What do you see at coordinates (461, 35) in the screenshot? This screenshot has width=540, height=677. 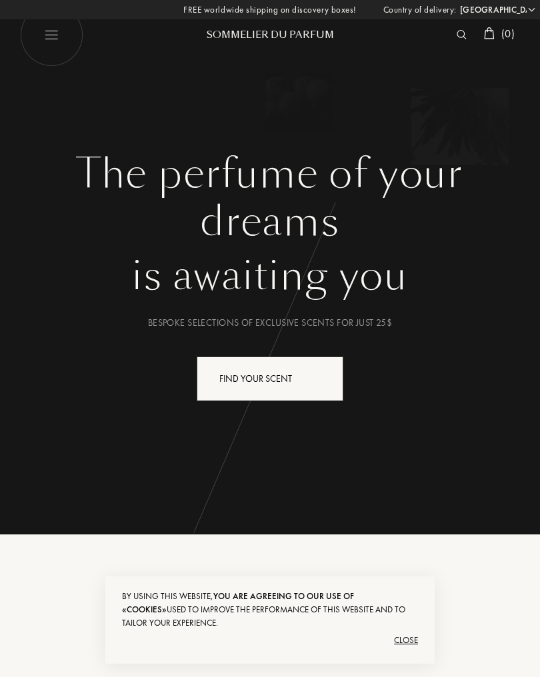 I see `img: search_icn_white.svg` at bounding box center [461, 35].